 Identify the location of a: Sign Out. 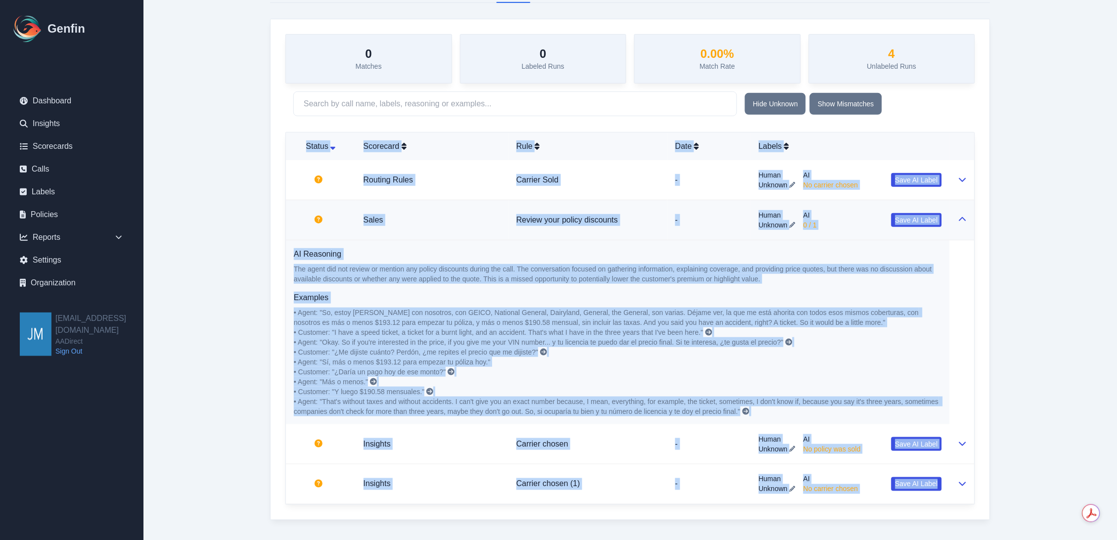
(99, 351).